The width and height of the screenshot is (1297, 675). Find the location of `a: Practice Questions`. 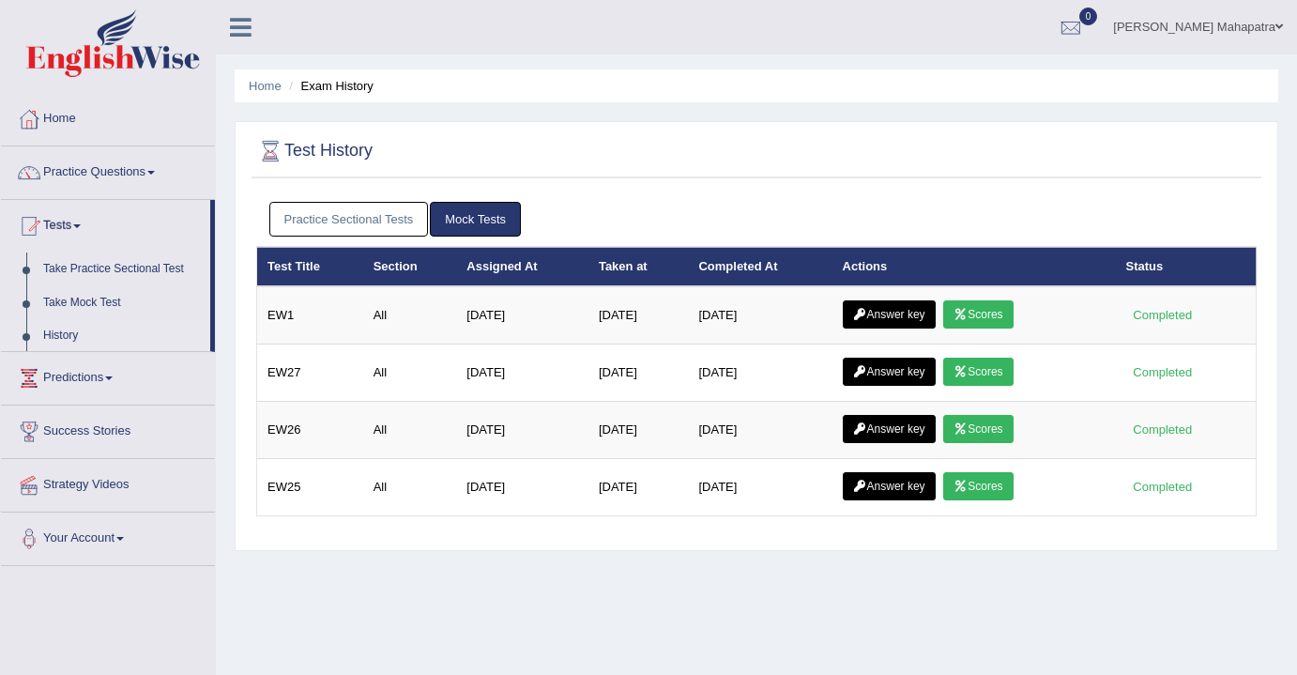

a: Practice Questions is located at coordinates (108, 170).